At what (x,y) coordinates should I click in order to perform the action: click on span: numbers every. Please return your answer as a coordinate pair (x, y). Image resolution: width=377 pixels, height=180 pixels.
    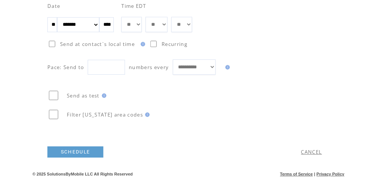
    Looking at the image, I should click on (149, 67).